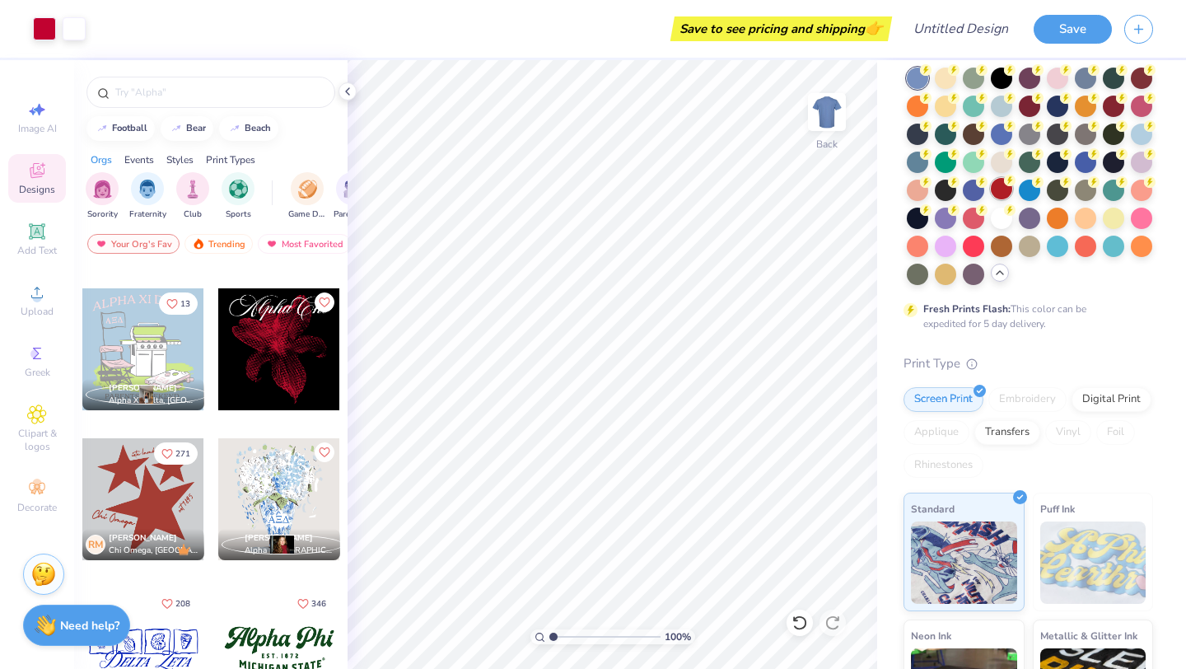  Describe the element at coordinates (183, 604) in the screenshot. I see `span: 208` at that location.